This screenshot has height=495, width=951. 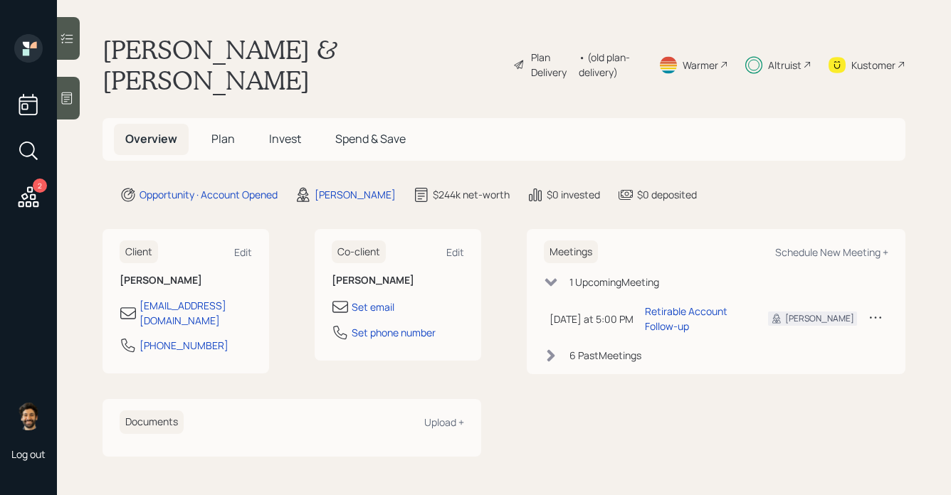 What do you see at coordinates (285, 139) in the screenshot?
I see `span: Invest` at bounding box center [285, 139].